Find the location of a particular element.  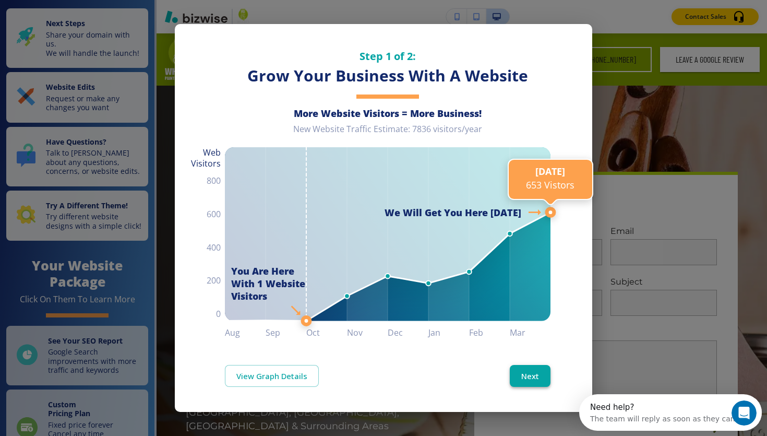

h6: Aug is located at coordinates (245, 332).